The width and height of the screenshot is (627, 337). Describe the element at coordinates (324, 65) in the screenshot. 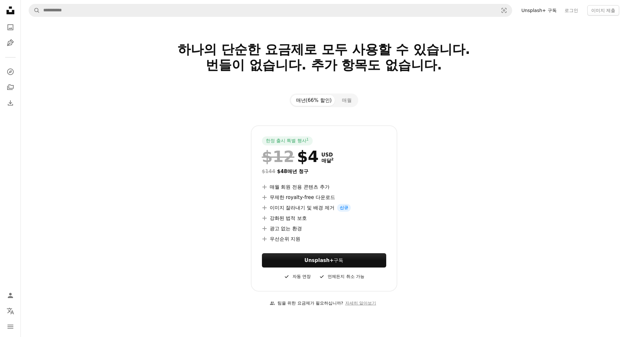

I see `h2: 하나의 단순한 요금제로 모두 사용할 수 있습니다. 번들이 없습니다. 추가 항목도 없습니다.` at that location.